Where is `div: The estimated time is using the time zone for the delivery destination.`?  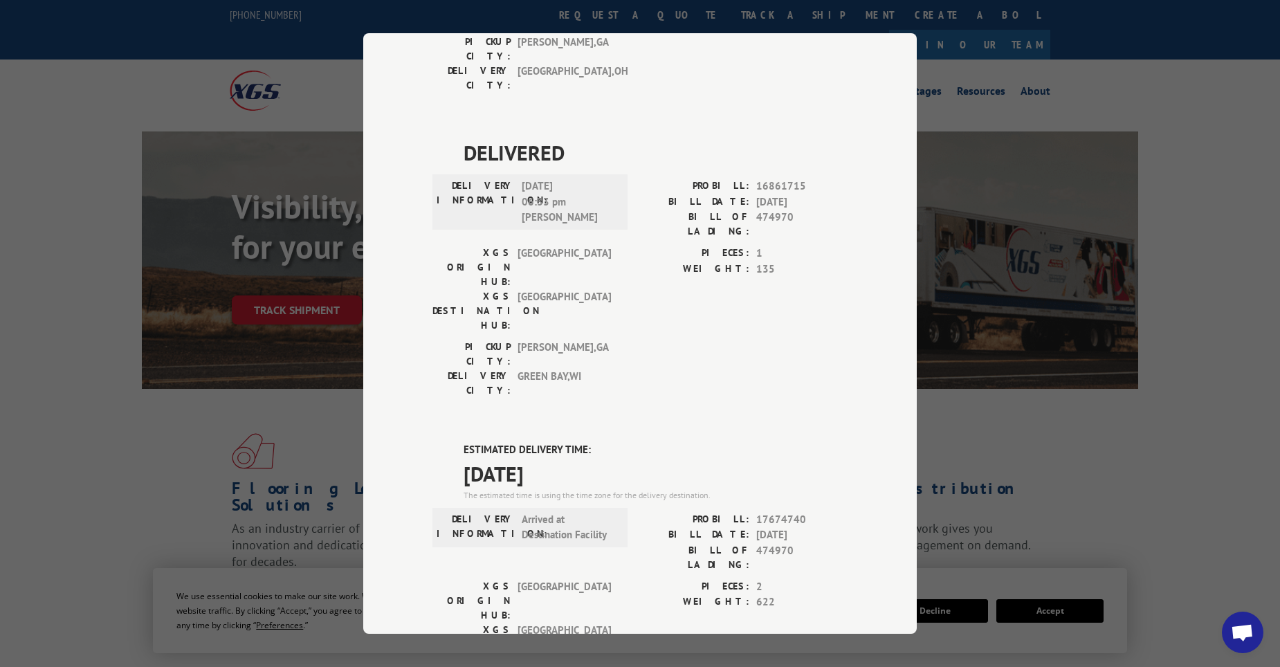
div: The estimated time is using the time zone for the delivery destination. is located at coordinates (655, 495).